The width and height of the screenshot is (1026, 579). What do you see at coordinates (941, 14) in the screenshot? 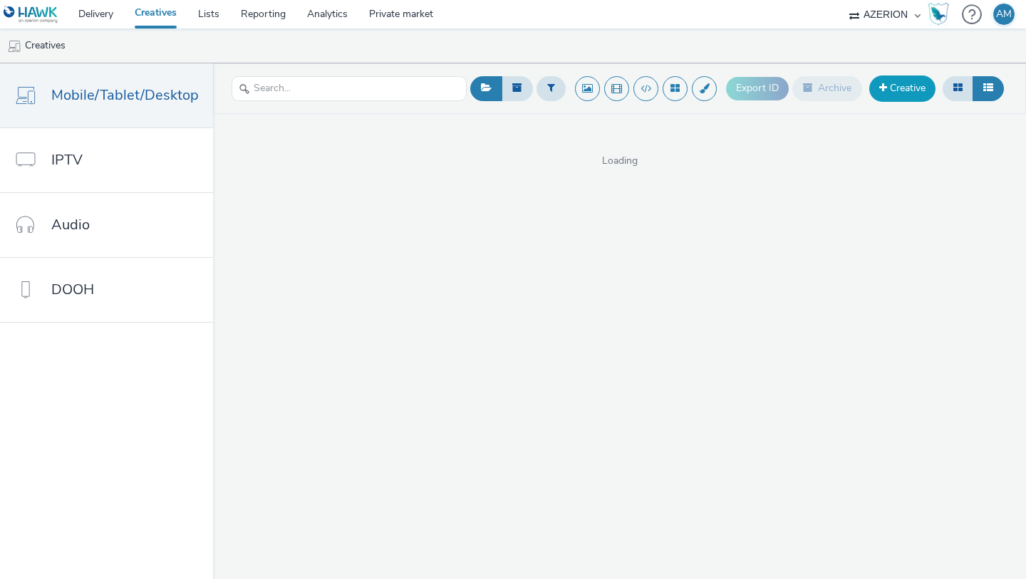
I see `a: Hawk Academy` at bounding box center [941, 14].